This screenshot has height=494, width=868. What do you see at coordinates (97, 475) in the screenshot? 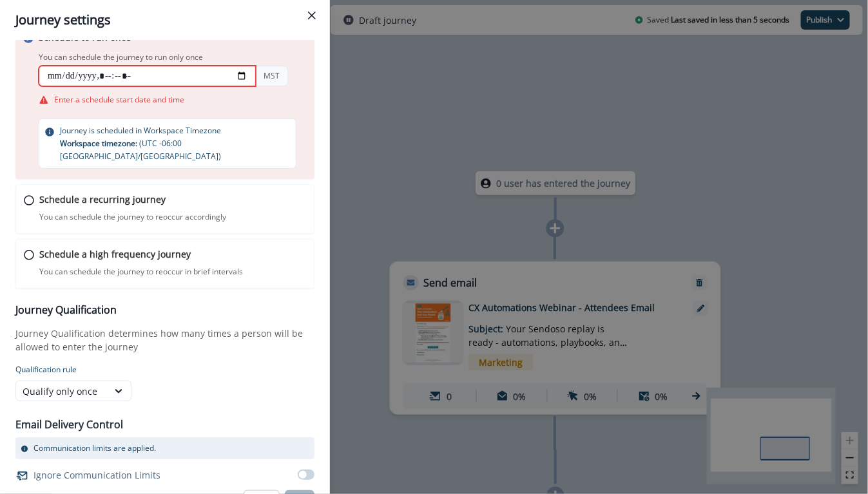
I see `p: Ignore Communication Limits` at bounding box center [97, 475].